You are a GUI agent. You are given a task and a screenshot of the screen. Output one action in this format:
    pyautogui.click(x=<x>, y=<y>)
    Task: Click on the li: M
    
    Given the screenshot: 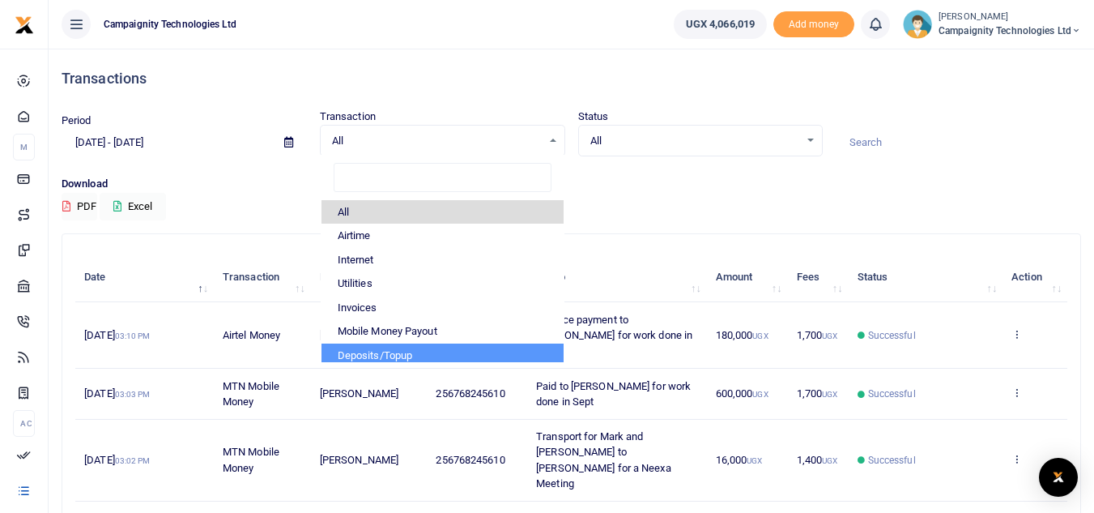 What is the action you would take?
    pyautogui.click(x=23, y=147)
    